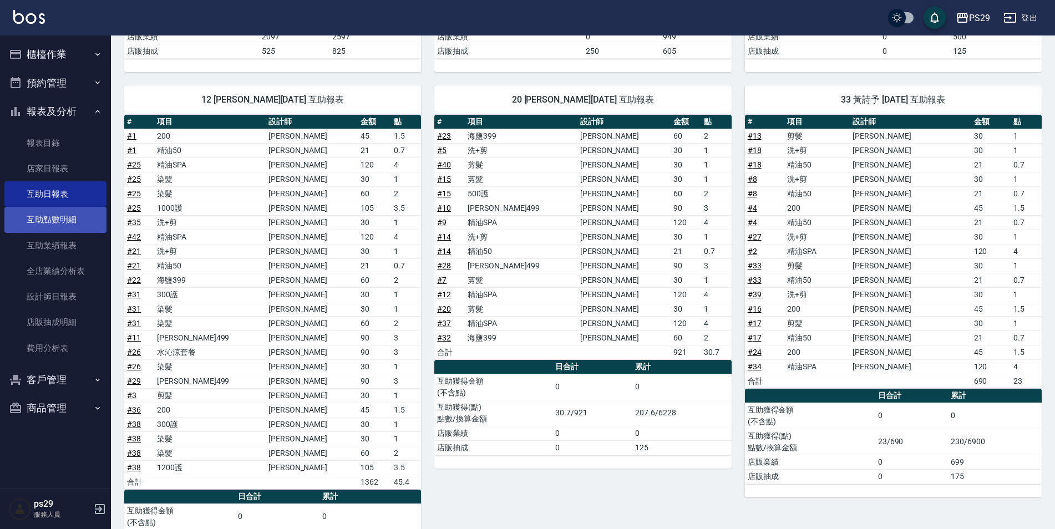  What do you see at coordinates (62, 515) in the screenshot?
I see `p: 服務人員` at bounding box center [62, 515].